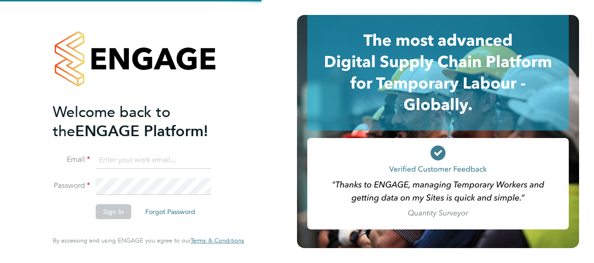 The image size is (594, 263). I want to click on input: Enter your work email..., so click(153, 161).